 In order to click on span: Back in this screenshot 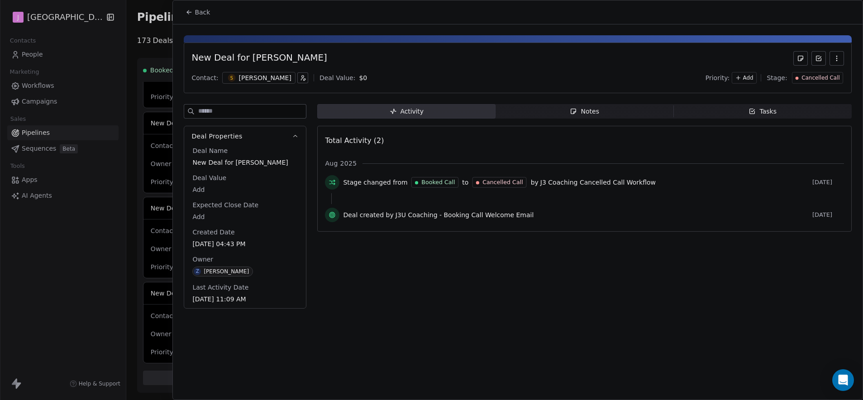, I will do `click(202, 12)`.